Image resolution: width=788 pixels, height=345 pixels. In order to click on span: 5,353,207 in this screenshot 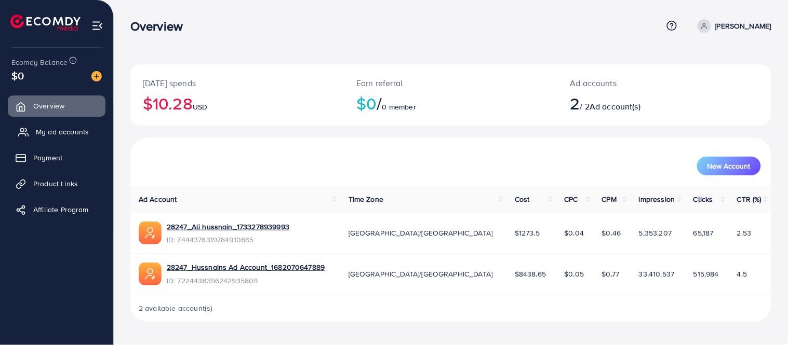, I will do `click(655, 233)`.